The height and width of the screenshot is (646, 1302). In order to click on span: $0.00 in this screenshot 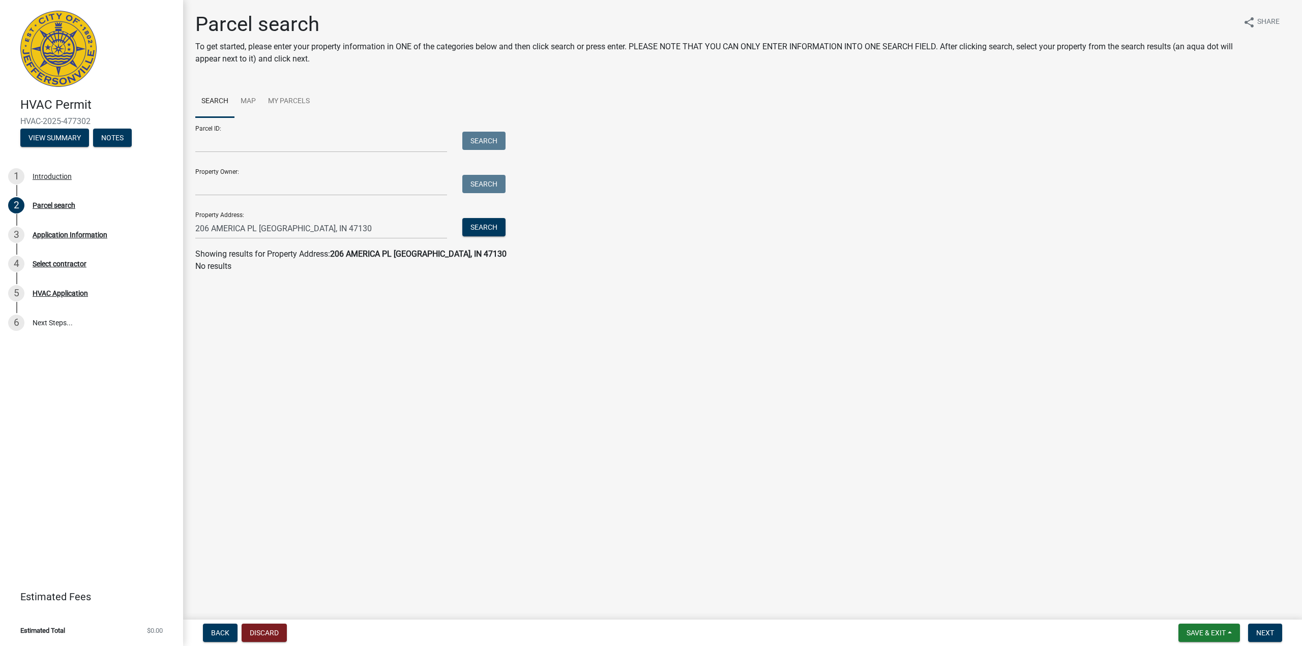, I will do `click(155, 630)`.